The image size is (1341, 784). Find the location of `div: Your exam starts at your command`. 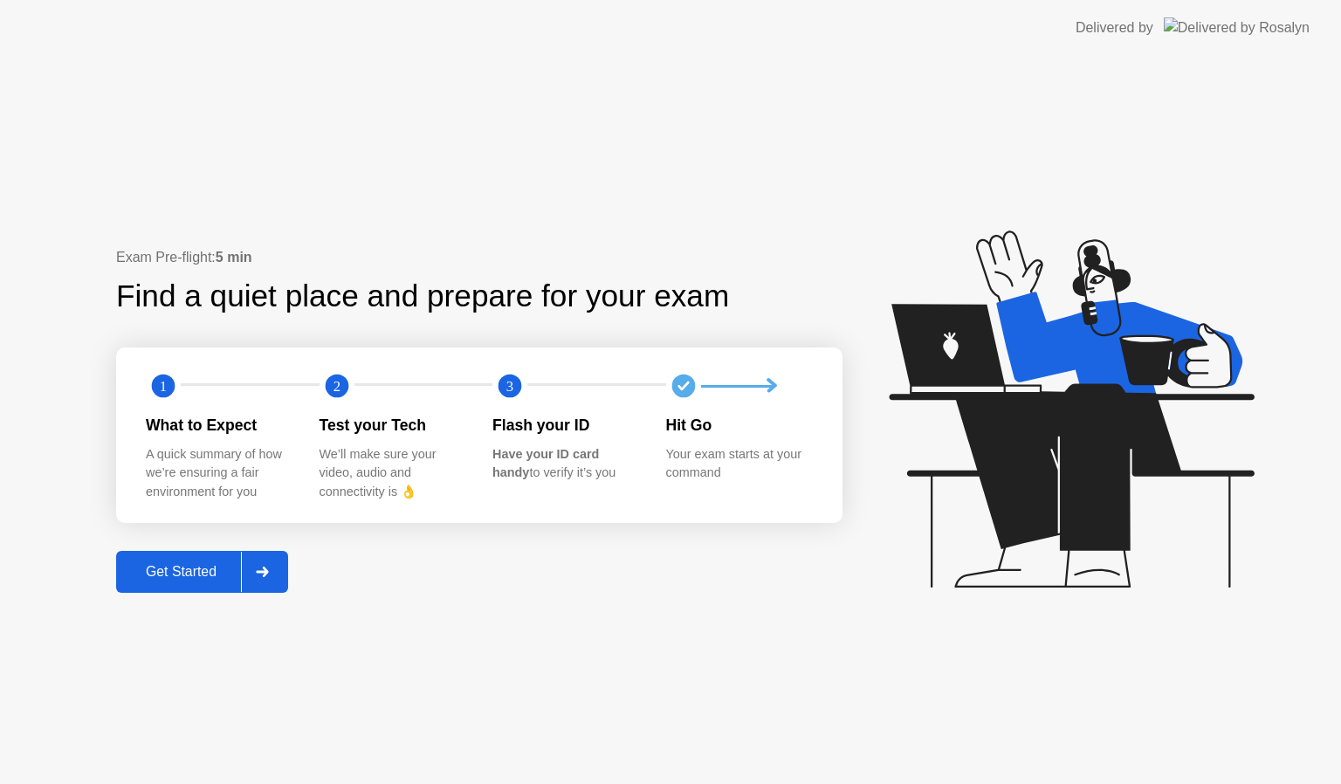

div: Your exam starts at your command is located at coordinates (739, 464).